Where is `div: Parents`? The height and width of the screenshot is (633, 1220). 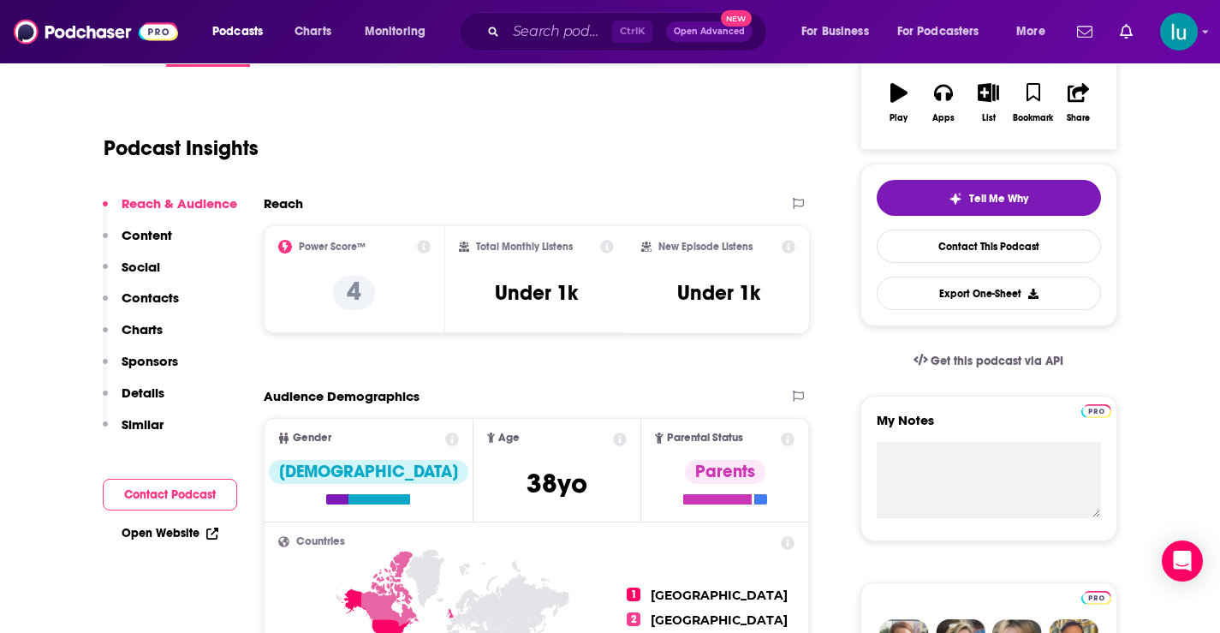 div: Parents is located at coordinates (725, 472).